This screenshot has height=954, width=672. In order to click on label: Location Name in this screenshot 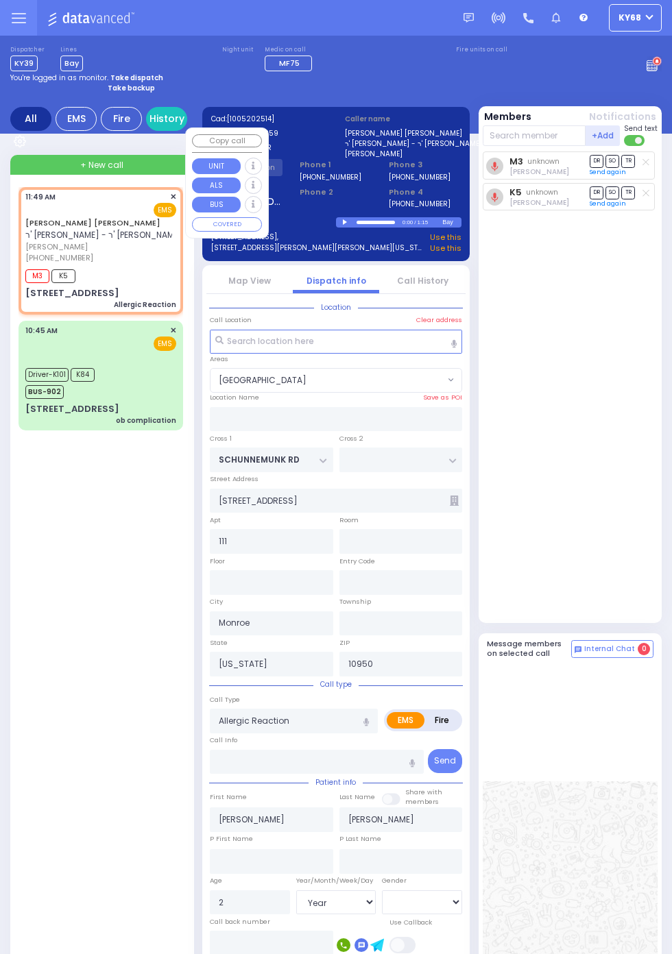, I will do `click(234, 398)`.